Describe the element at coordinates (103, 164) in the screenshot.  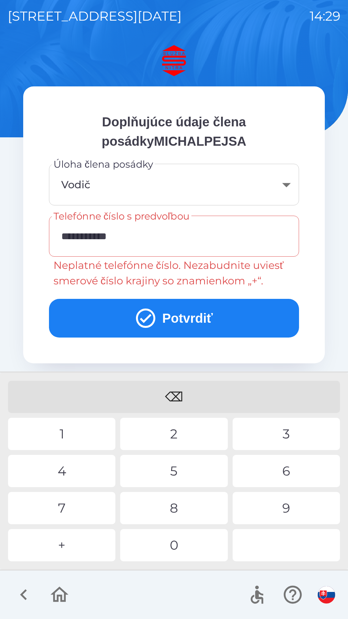
I see `label: Úloha člena posádky` at that location.